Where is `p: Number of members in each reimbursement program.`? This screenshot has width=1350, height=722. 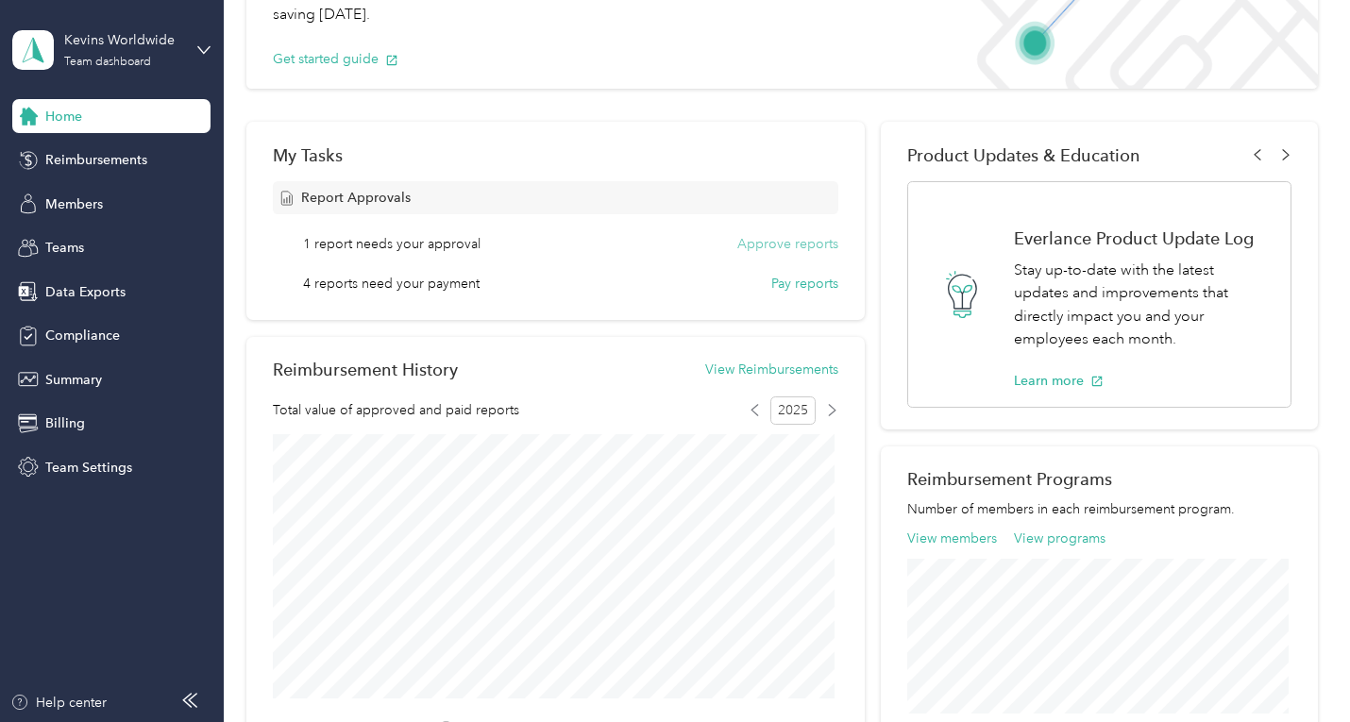
p: Number of members in each reimbursement program. is located at coordinates (1099, 509).